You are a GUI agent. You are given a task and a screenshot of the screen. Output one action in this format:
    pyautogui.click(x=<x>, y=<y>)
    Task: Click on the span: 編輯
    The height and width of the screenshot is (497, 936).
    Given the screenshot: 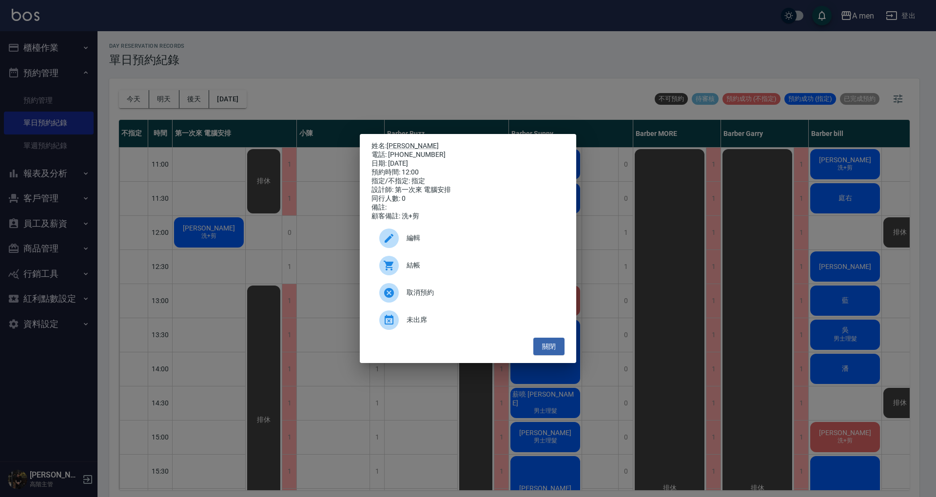 What is the action you would take?
    pyautogui.click(x=482, y=238)
    